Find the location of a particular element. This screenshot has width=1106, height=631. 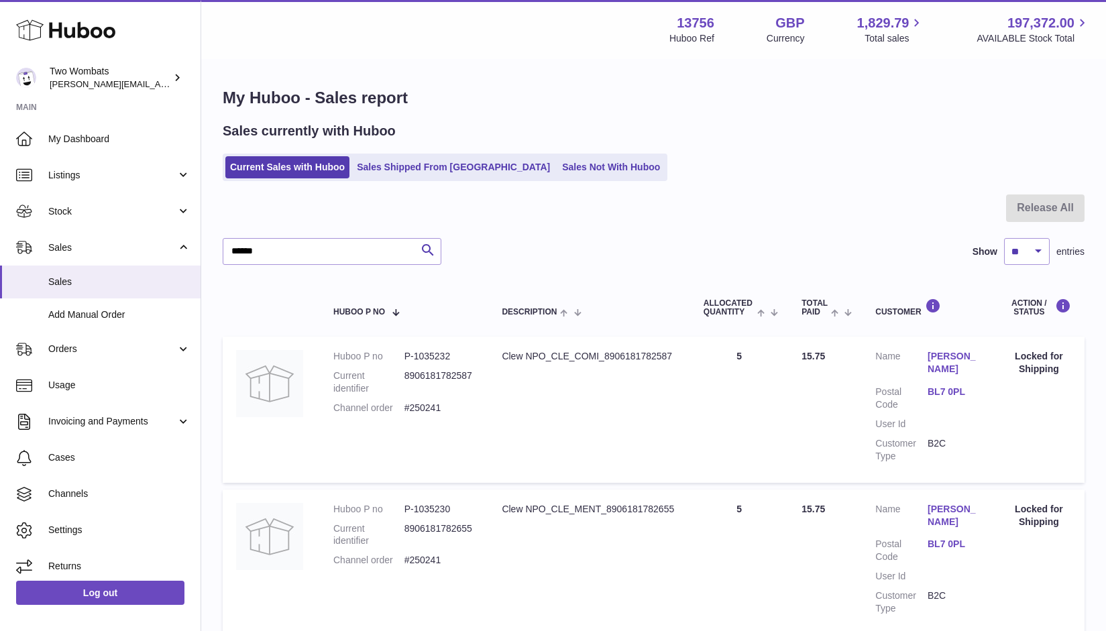

dd: P-1035232 is located at coordinates (440, 356).